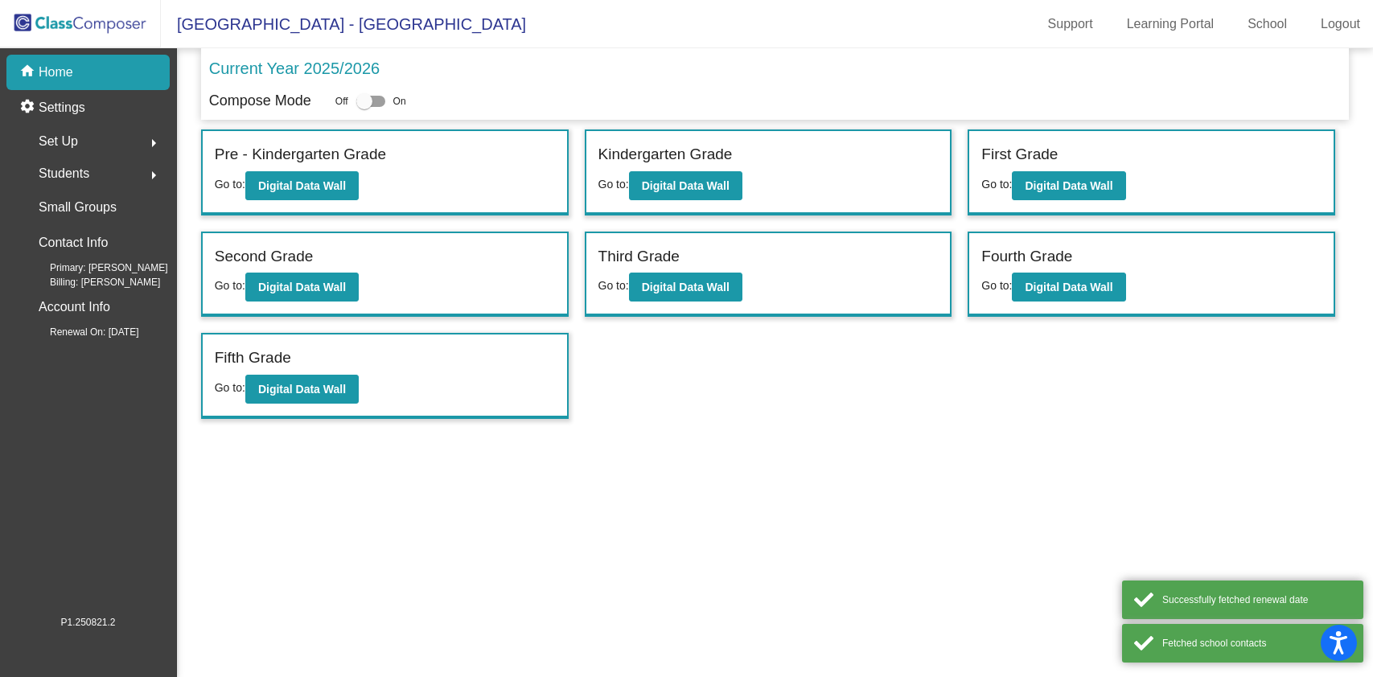 The width and height of the screenshot is (1373, 677). Describe the element at coordinates (665, 154) in the screenshot. I see `label: Kindergarten Grade` at that location.